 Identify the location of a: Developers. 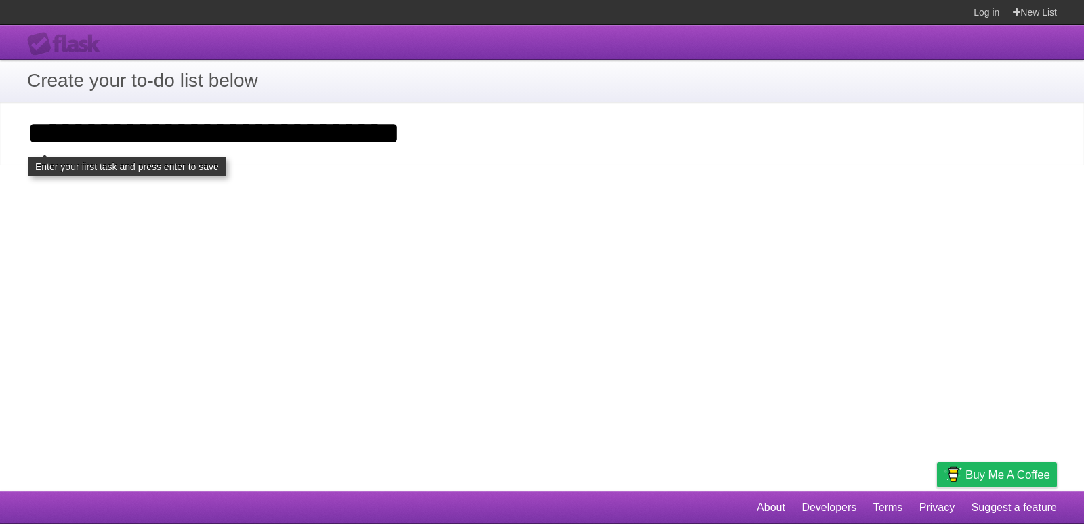
(829, 508).